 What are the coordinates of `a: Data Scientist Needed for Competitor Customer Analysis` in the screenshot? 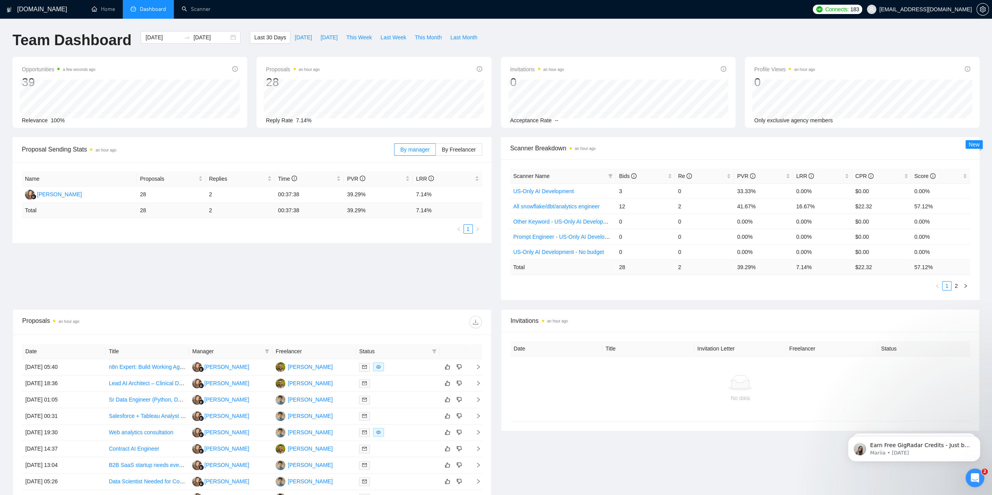 It's located at (177, 482).